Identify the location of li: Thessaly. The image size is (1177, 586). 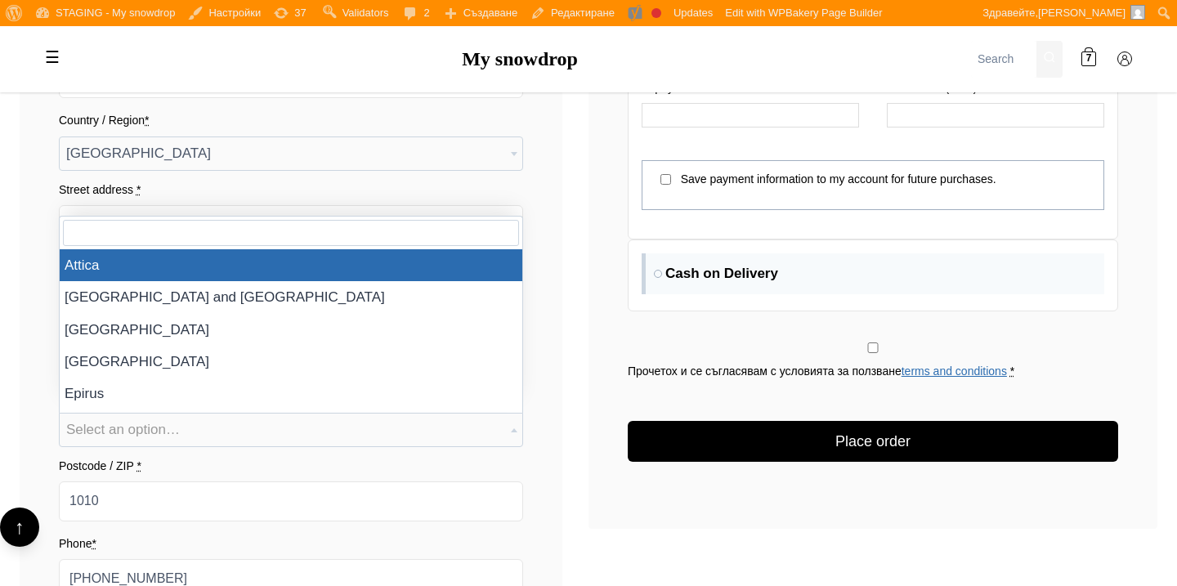
(291, 425).